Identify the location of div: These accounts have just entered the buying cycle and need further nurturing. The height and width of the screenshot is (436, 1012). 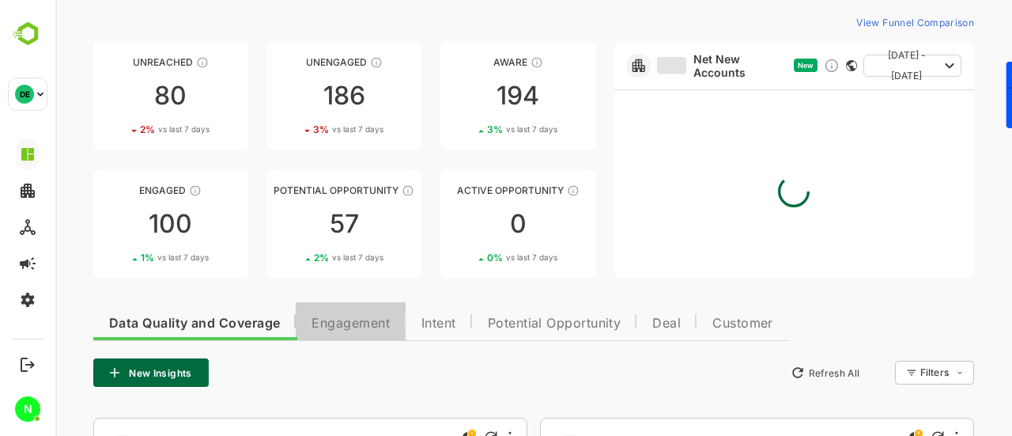
(482, 62).